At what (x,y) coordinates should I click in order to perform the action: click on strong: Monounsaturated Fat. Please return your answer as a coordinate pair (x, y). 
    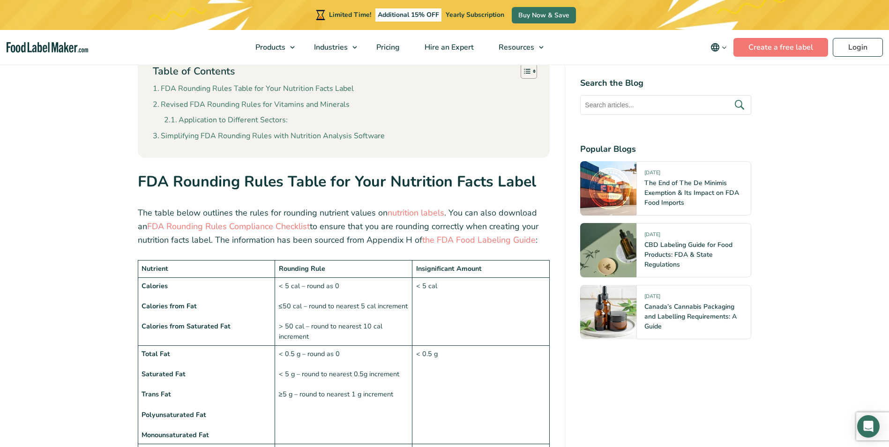
    Looking at the image, I should click on (175, 435).